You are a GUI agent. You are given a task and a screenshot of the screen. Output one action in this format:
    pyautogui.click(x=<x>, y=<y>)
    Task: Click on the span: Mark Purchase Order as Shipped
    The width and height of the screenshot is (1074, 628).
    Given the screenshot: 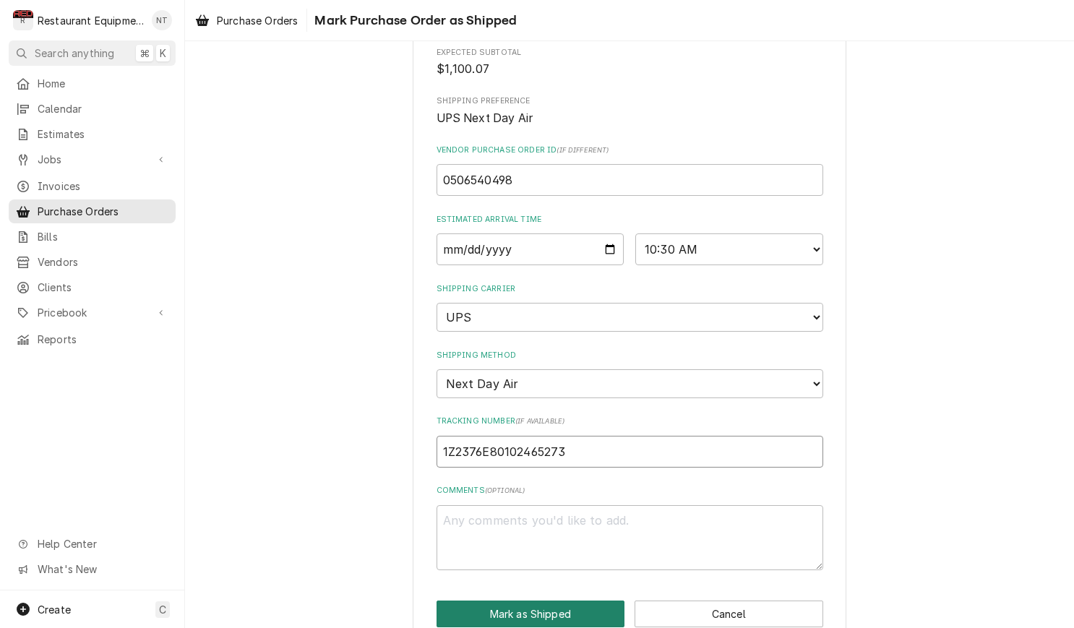 What is the action you would take?
    pyautogui.click(x=413, y=20)
    